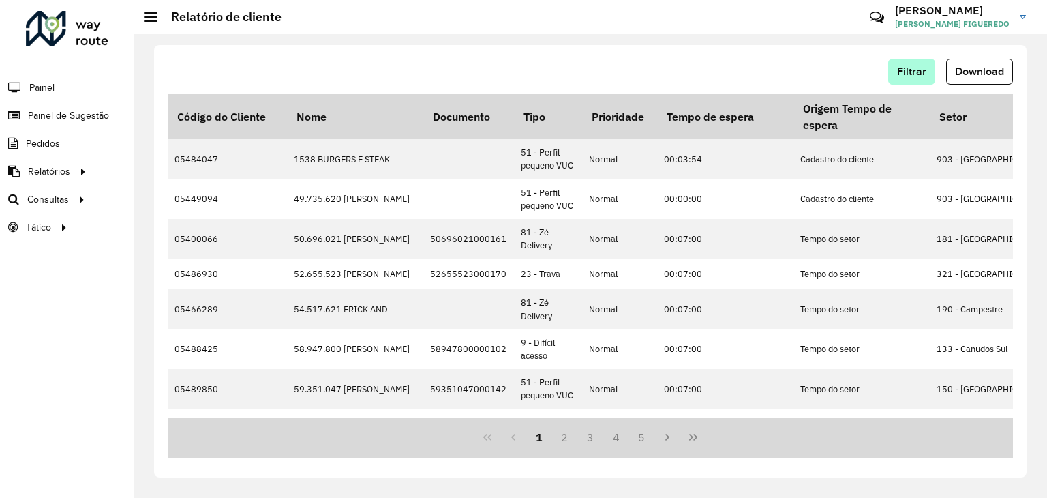 The width and height of the screenshot is (1047, 498). I want to click on span: Consultas, so click(48, 199).